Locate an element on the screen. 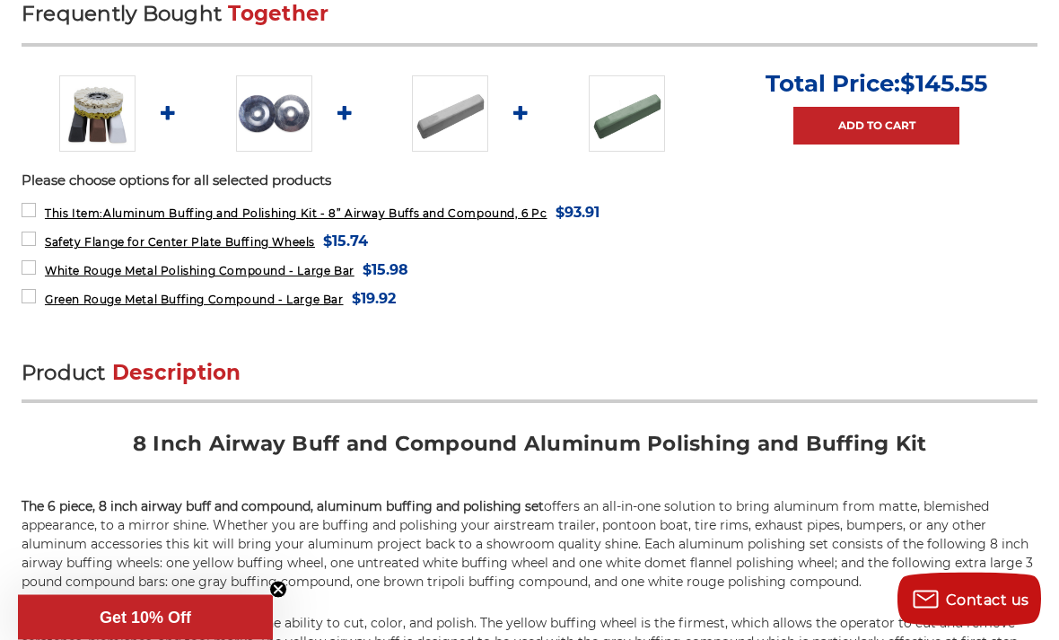 This screenshot has height=640, width=1059. span: $15.98 is located at coordinates (385, 270).